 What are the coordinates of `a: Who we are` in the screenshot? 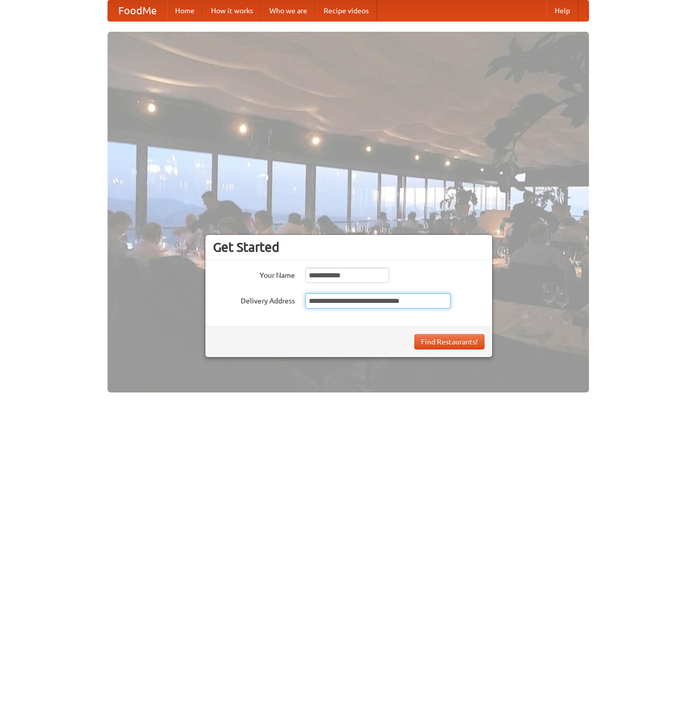 It's located at (288, 11).